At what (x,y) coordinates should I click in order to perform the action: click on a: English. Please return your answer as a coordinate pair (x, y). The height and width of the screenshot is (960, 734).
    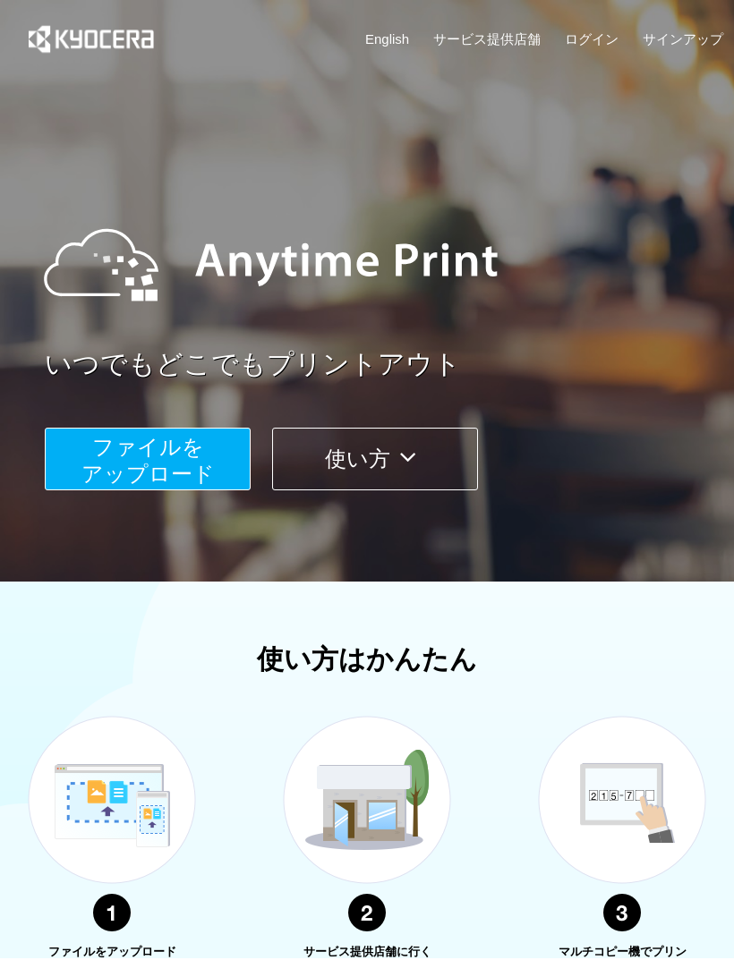
    Looking at the image, I should click on (387, 38).